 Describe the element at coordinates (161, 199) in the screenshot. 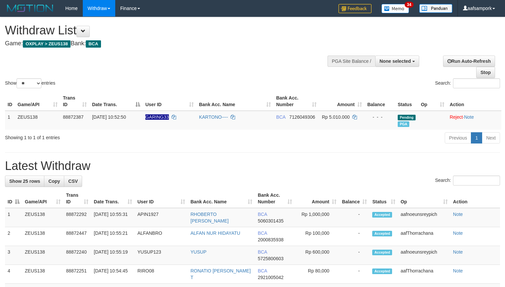

I see `th: User ID: activate to sort column ascending` at that location.